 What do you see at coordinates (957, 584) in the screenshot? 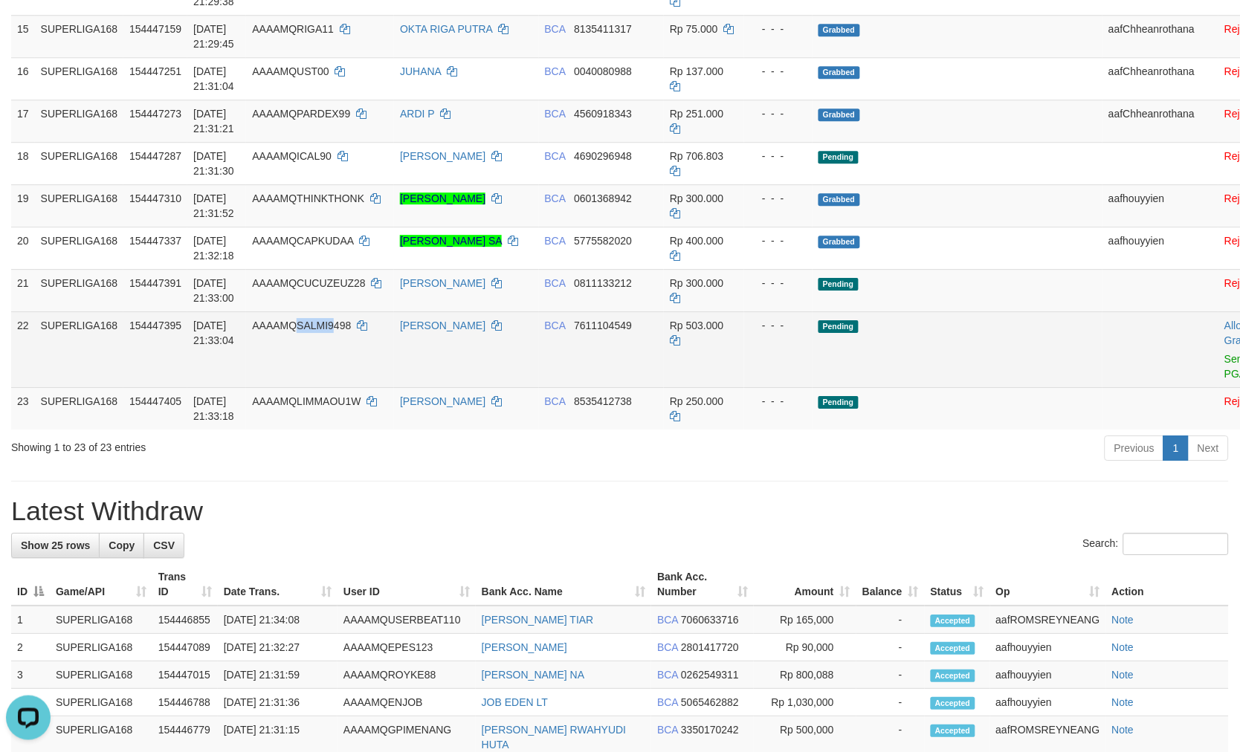
I see `th: Status: activate to sort column ascending` at bounding box center [957, 584].